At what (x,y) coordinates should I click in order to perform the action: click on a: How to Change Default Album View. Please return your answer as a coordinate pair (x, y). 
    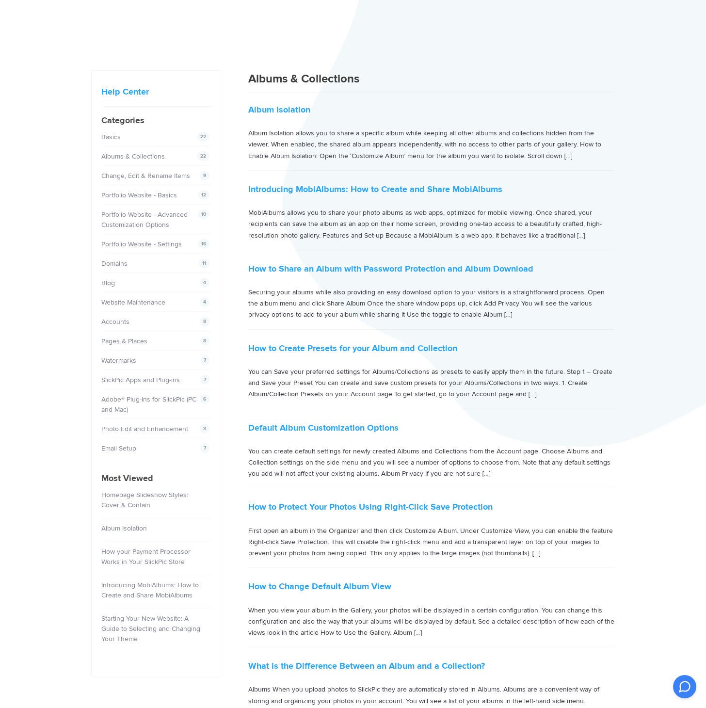
    Looking at the image, I should click on (319, 586).